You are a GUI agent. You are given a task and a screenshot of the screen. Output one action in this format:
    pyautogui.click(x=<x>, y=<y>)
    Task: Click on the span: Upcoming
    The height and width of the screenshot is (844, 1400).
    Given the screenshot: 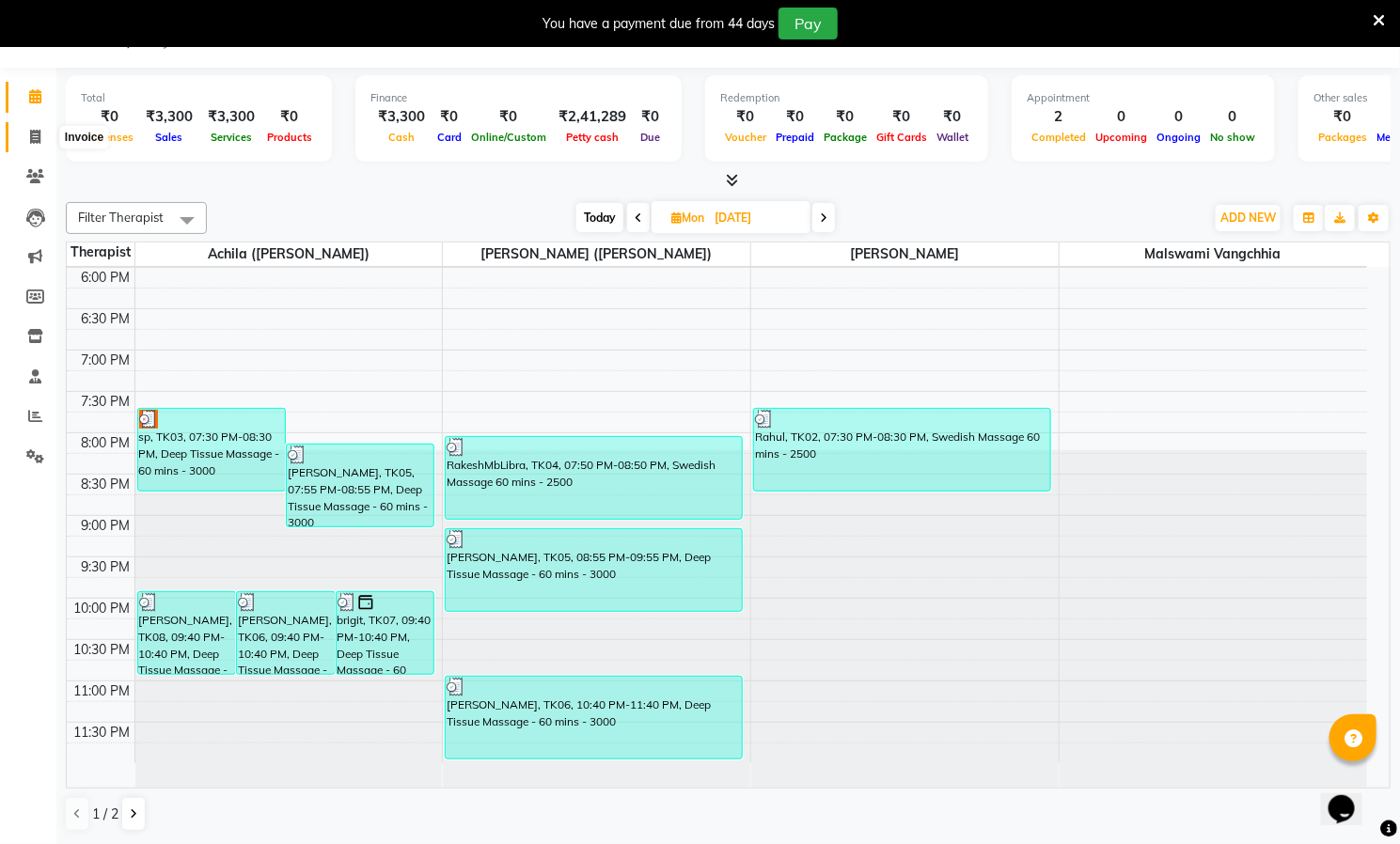 What is the action you would take?
    pyautogui.click(x=1121, y=138)
    